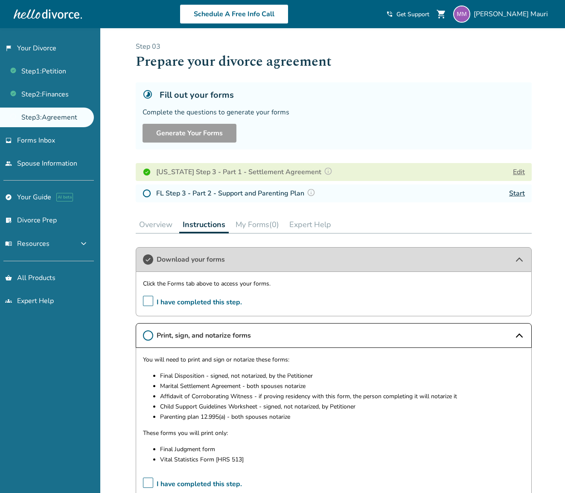 The width and height of the screenshot is (565, 493). What do you see at coordinates (342, 407) in the screenshot?
I see `p: Child Support Guidelines Worksheet - signed, not notarized, by Petitioner` at bounding box center [342, 407].